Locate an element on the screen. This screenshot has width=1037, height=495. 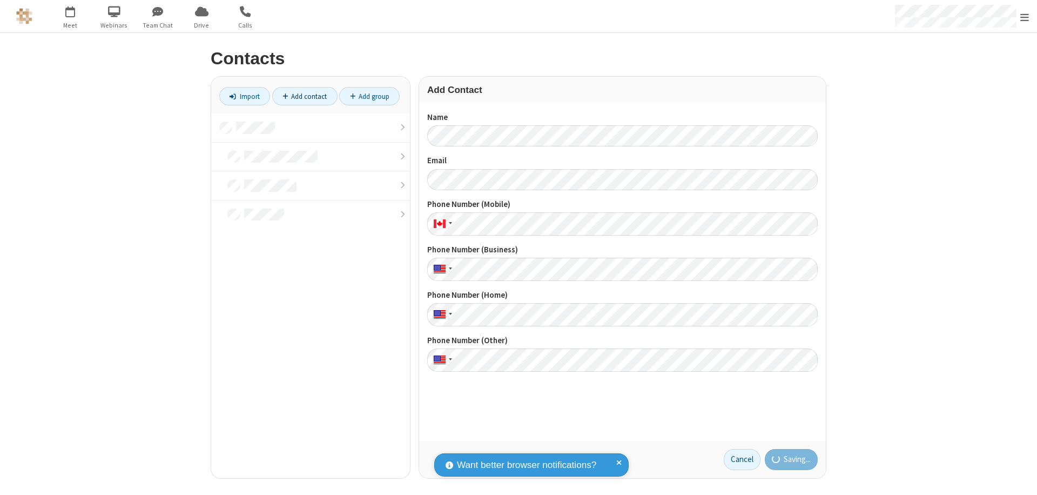
span: Want better browser notifications? is located at coordinates (527, 465).